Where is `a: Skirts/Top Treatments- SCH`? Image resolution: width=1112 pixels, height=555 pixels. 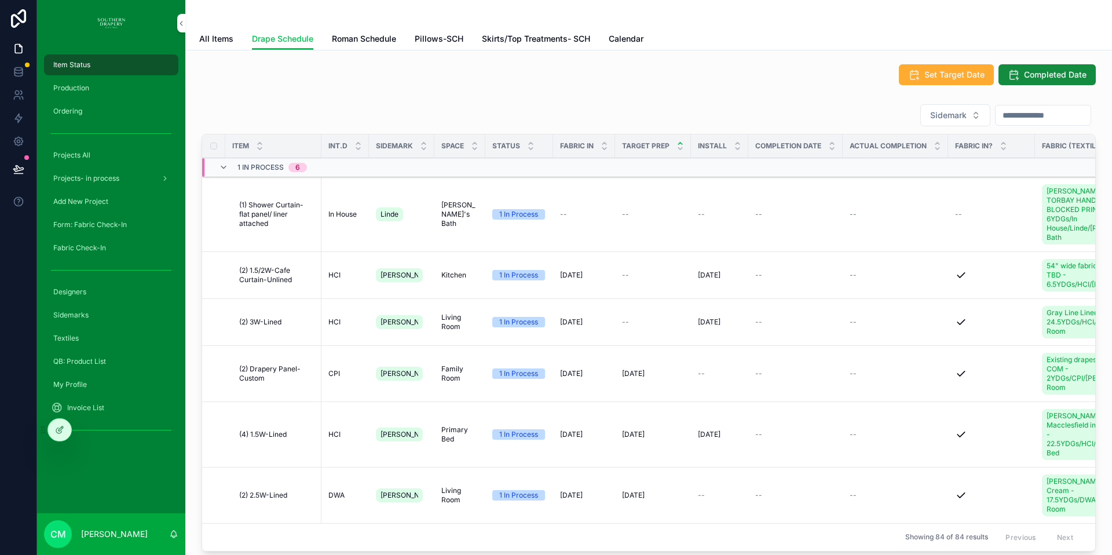
a: Skirts/Top Treatments- SCH is located at coordinates (536, 40).